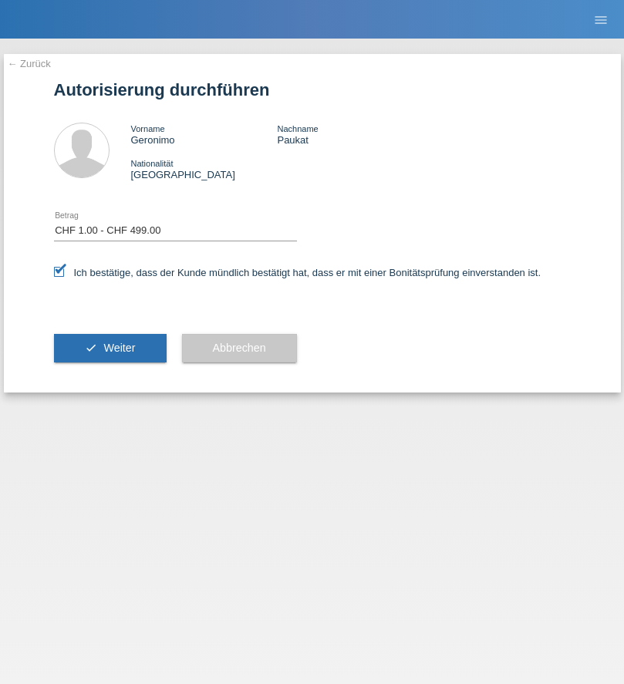 The height and width of the screenshot is (684, 624). Describe the element at coordinates (91, 348) in the screenshot. I see `i: check` at that location.